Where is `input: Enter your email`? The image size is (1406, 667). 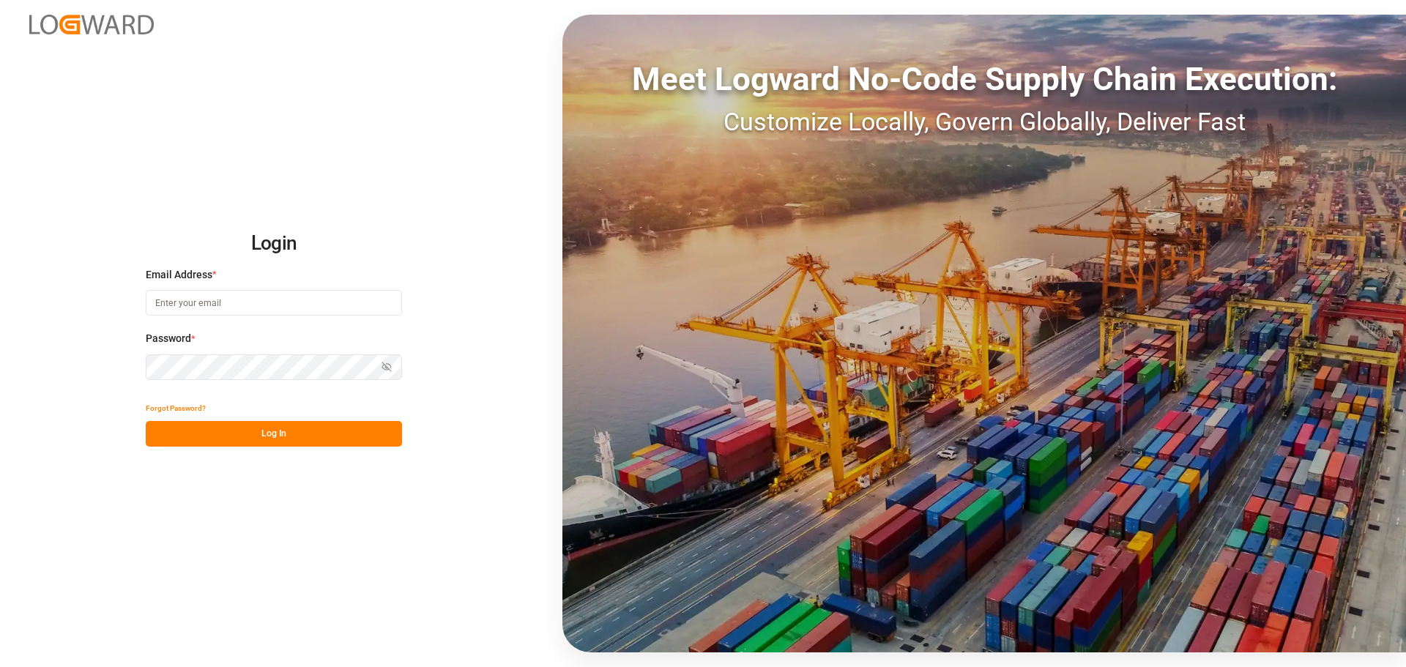
input: Enter your email is located at coordinates (274, 303).